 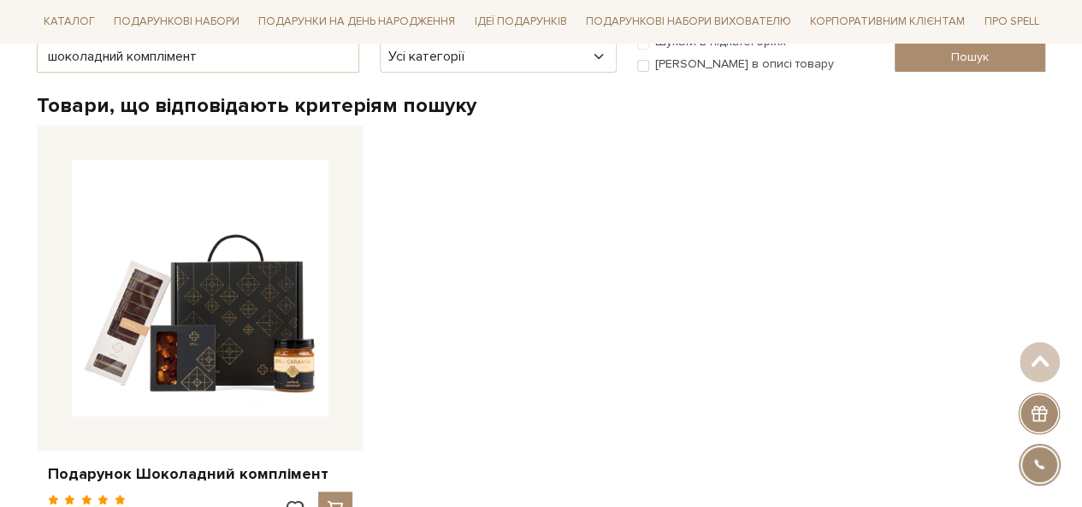 What do you see at coordinates (357, 21) in the screenshot?
I see `a: Подарунки на День народження` at bounding box center [357, 21].